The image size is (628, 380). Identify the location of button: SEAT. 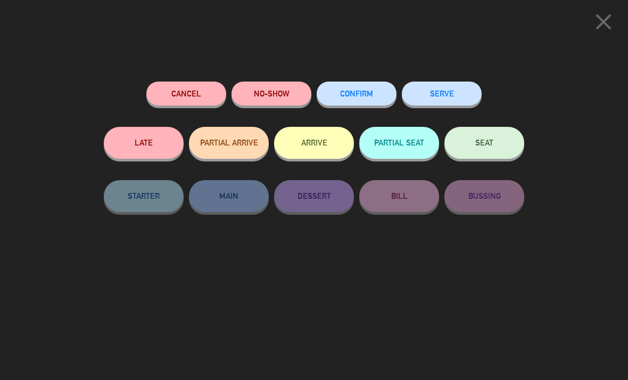
(485, 143).